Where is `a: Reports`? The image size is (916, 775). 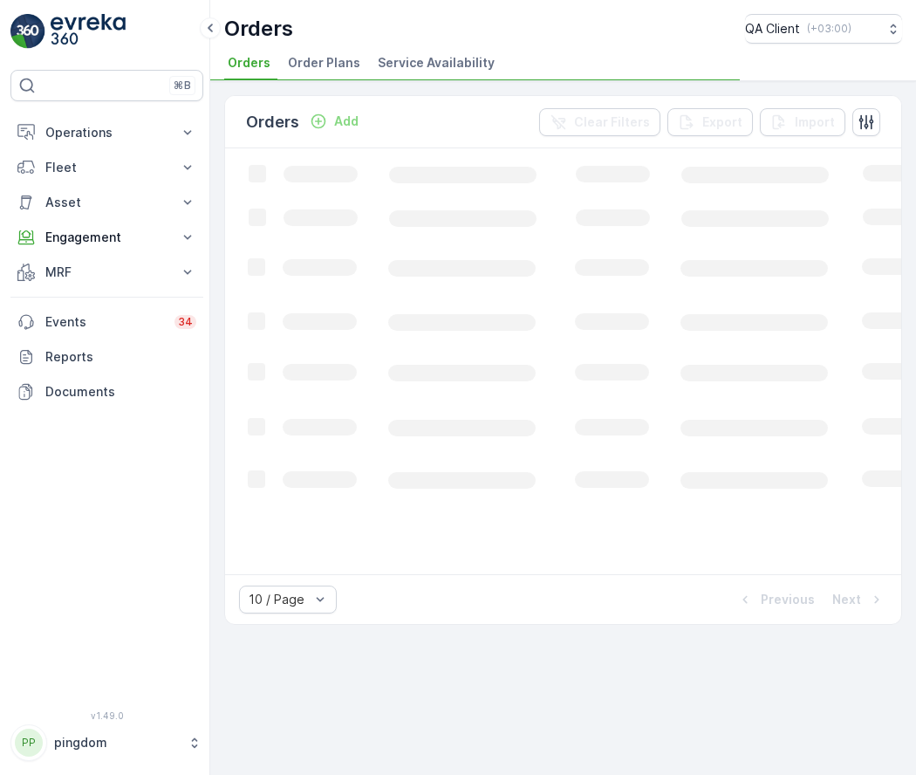 a: Reports is located at coordinates (106, 357).